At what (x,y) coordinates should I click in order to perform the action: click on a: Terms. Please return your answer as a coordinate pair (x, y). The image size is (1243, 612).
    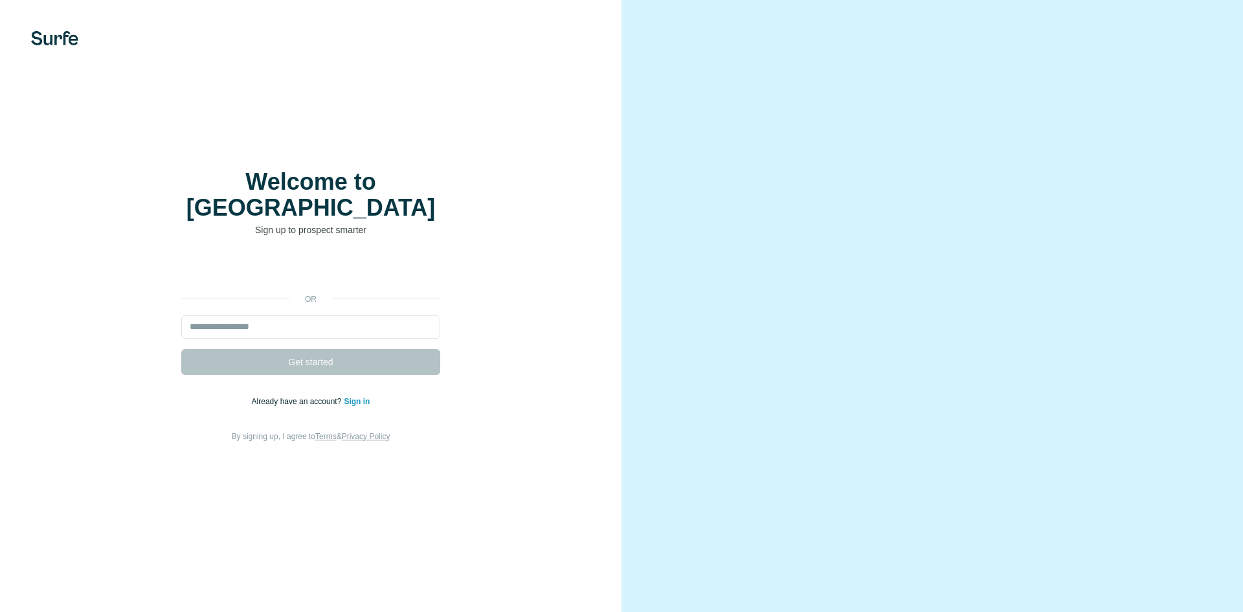
    Looking at the image, I should click on (326, 436).